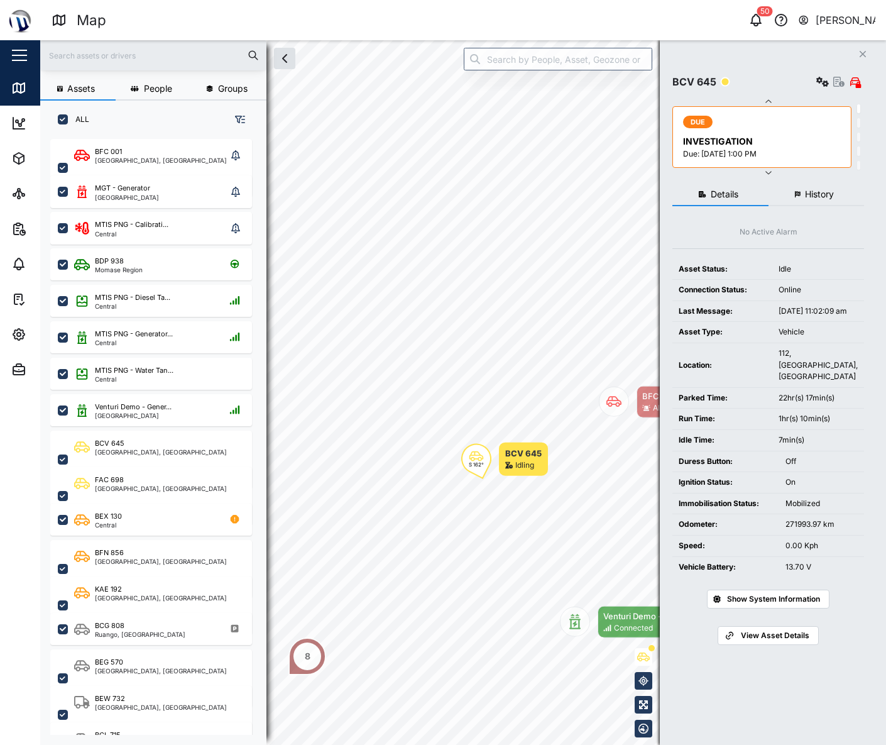 This screenshot has width=886, height=745. Describe the element at coordinates (108, 516) in the screenshot. I see `div: BEX 130` at that location.